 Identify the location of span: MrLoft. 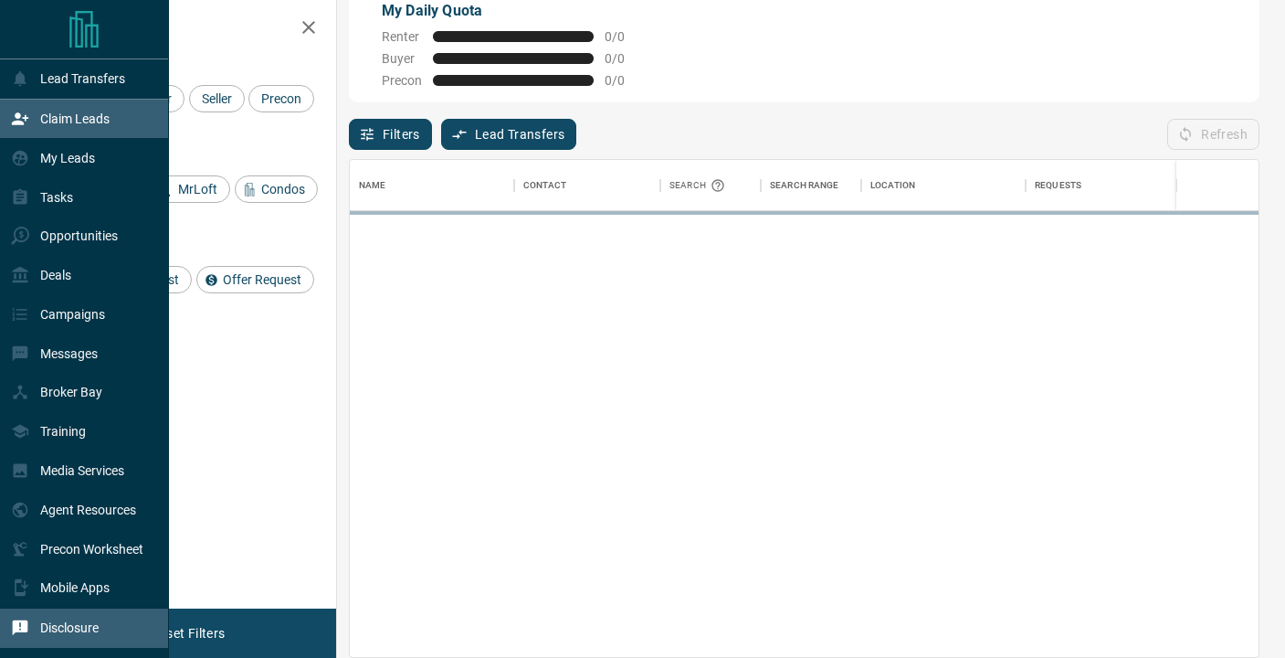
(197, 189).